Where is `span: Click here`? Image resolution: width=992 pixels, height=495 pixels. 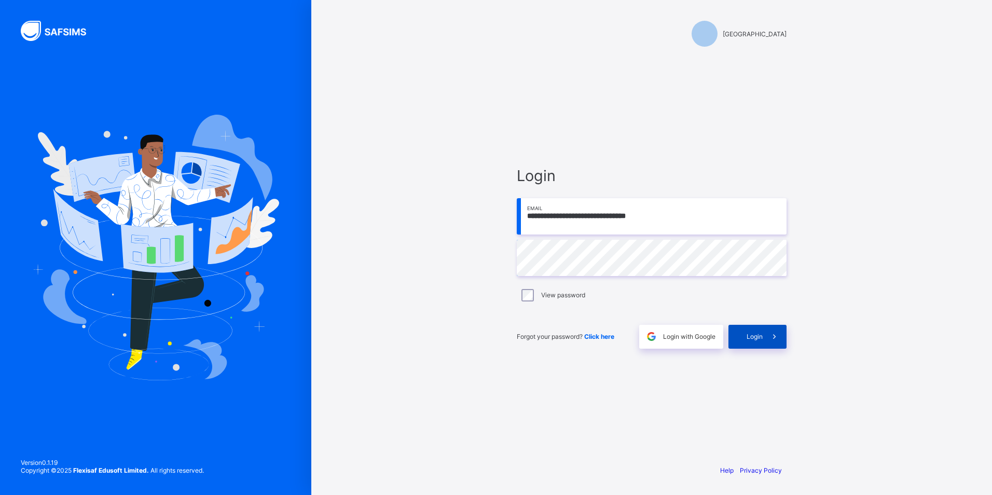
span: Click here is located at coordinates (599, 336).